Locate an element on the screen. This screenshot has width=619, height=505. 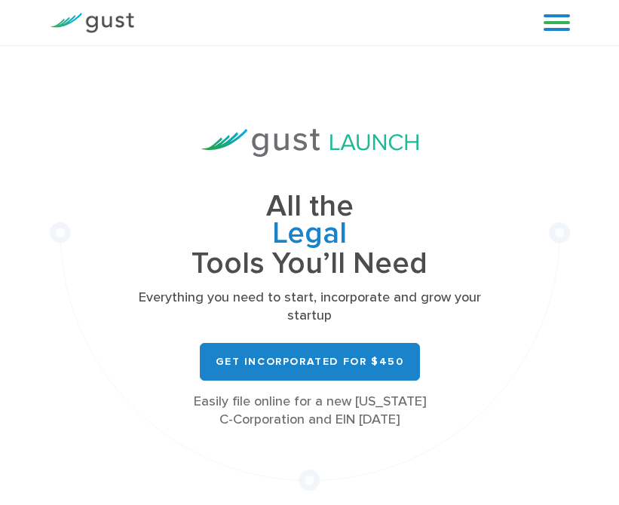
h1: All the Tools You’ll Need is located at coordinates (309, 235).